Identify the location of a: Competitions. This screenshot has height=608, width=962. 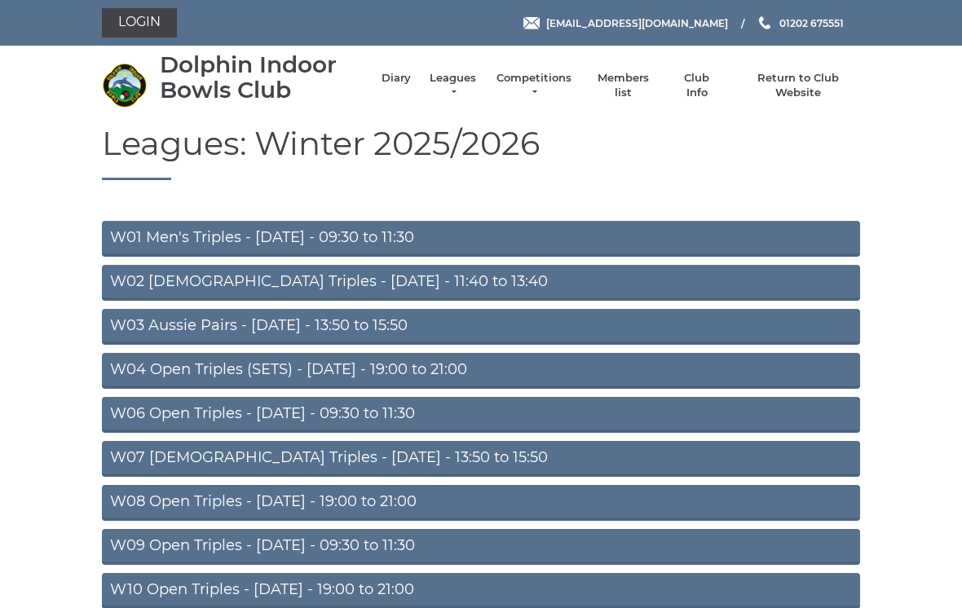
(534, 86).